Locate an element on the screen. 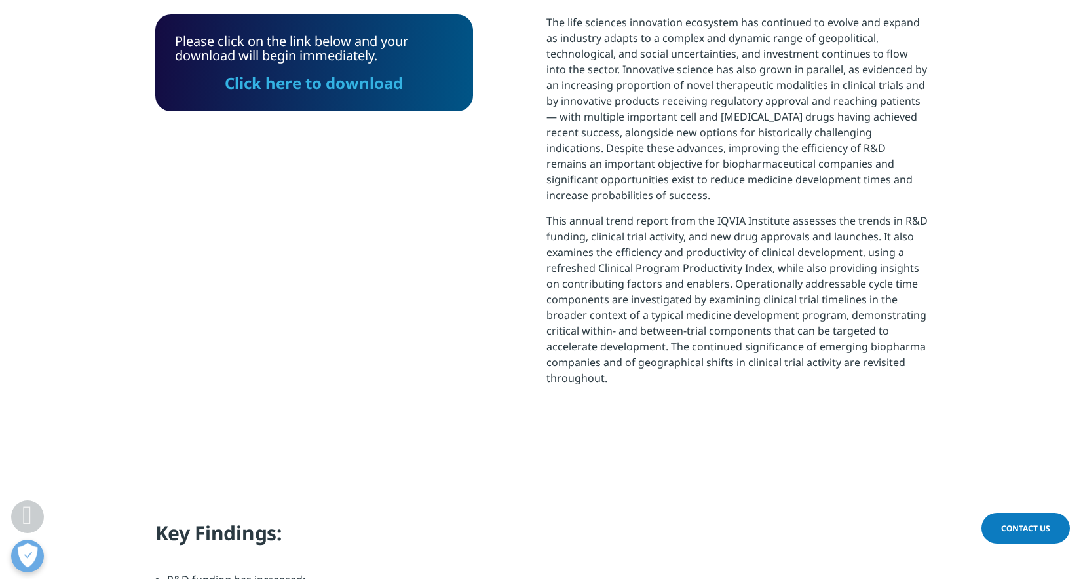 The image size is (1083, 579). a: Contact Us is located at coordinates (1026, 528).